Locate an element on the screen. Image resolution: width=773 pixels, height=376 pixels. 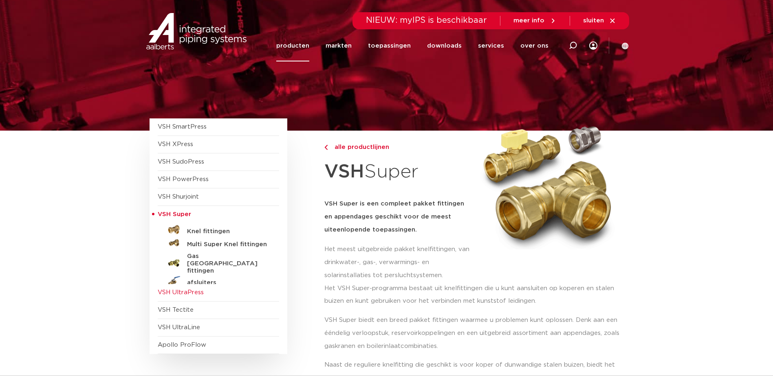
a: VSH PowerPress is located at coordinates (183, 179).